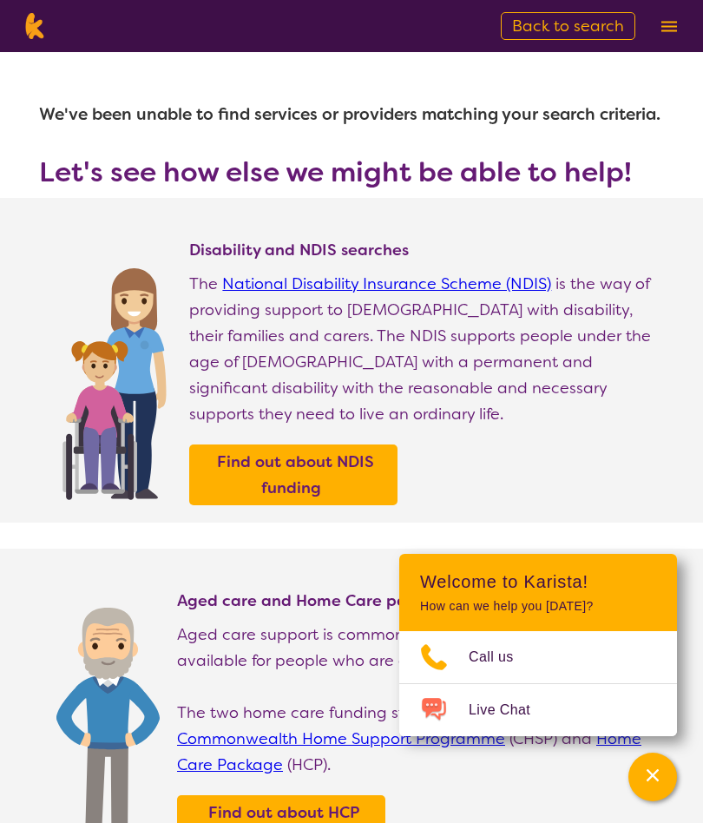  What do you see at coordinates (420, 600) in the screenshot?
I see `h4: Aged care and Home Care package searches` at bounding box center [420, 600].